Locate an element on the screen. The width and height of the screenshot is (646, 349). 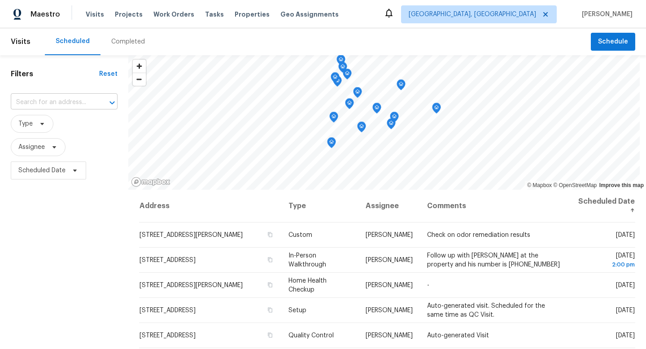
span: Quality Control is located at coordinates (311, 335).